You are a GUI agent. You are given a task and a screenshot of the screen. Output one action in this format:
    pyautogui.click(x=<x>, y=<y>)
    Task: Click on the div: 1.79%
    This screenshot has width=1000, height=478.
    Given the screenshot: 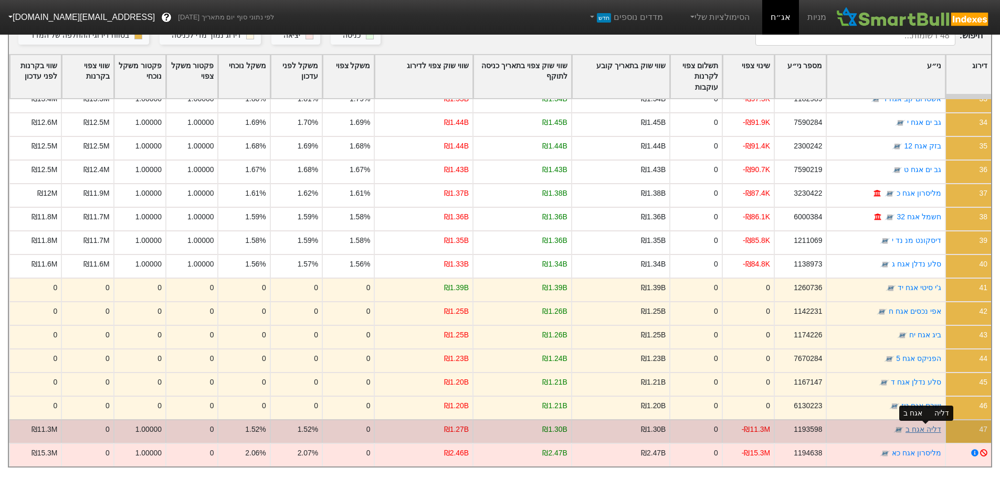 What is the action you would take?
    pyautogui.click(x=359, y=99)
    